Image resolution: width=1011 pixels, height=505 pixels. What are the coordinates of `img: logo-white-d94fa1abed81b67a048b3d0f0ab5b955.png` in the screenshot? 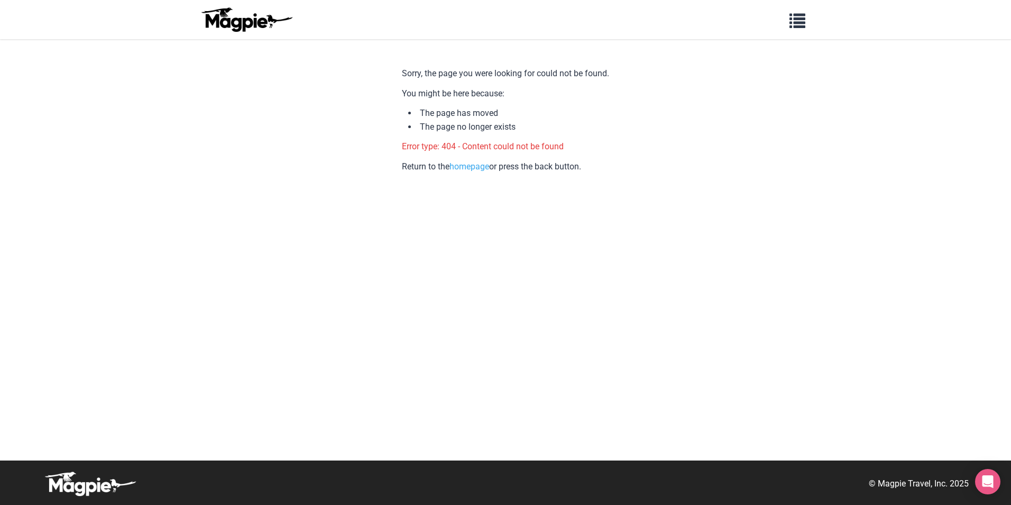 It's located at (90, 483).